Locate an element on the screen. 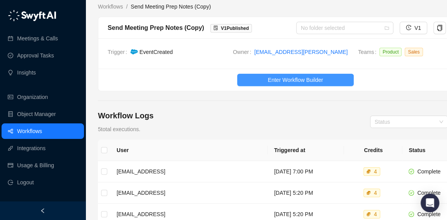  span: logout is located at coordinates (10, 183).